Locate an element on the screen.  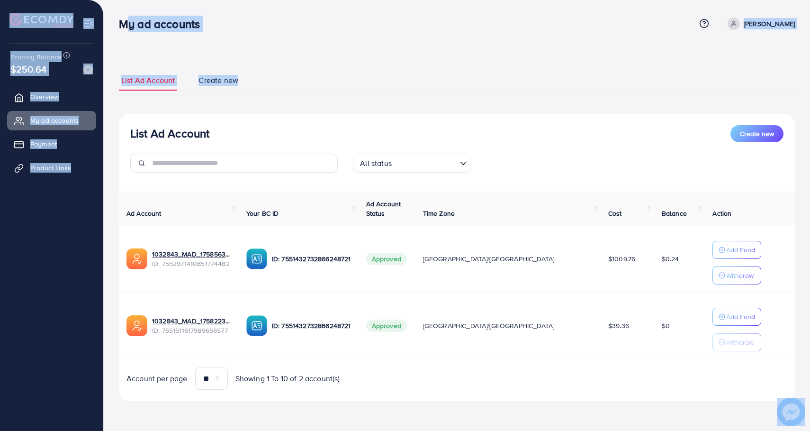
div: <span class='underline'>1032843_MAD_1758223333626</span></br>7551511617989656577 is located at coordinates (191, 325).